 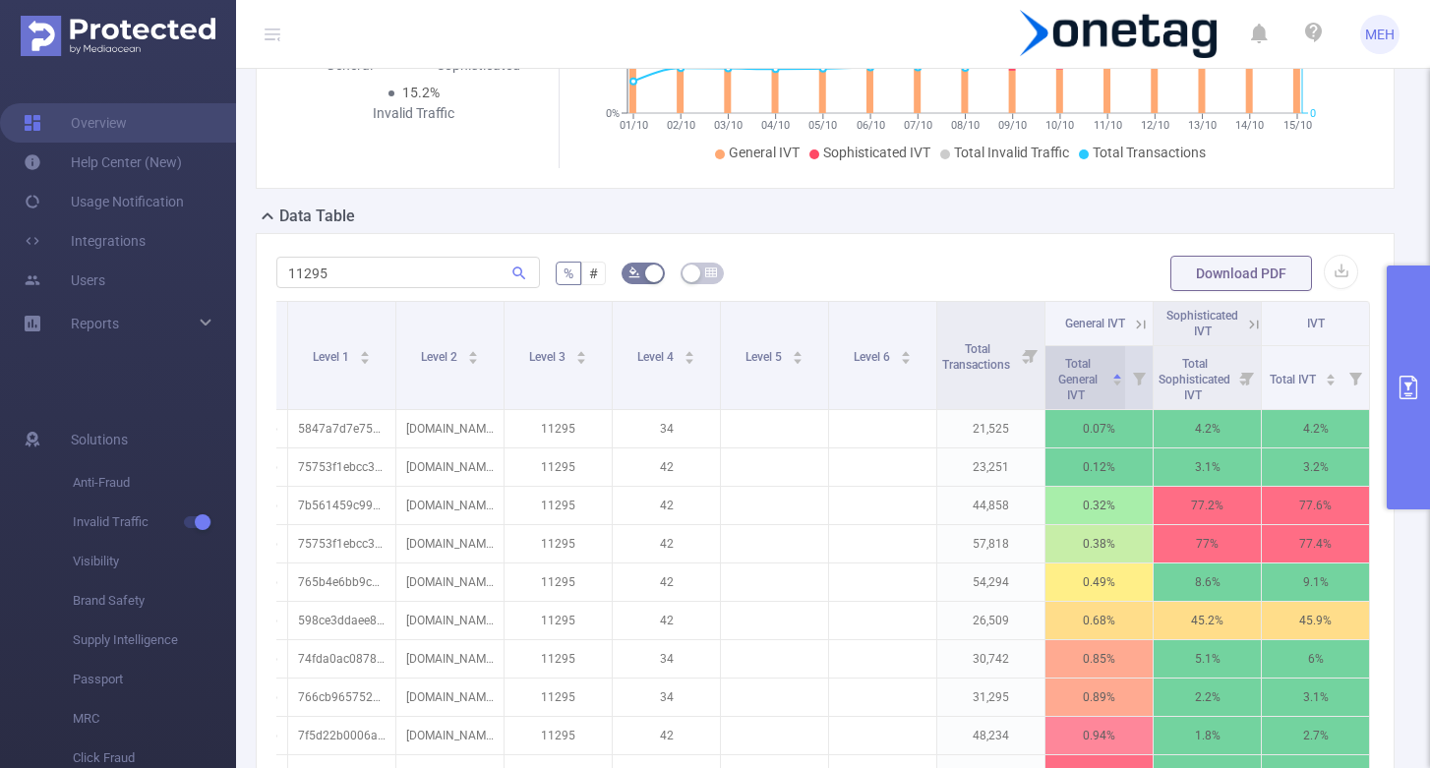 I want to click on p: 26,509, so click(x=990, y=621).